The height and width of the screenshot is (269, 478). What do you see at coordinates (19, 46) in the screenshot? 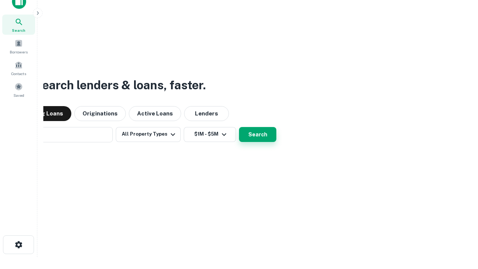
I see `div: Borrowers` at bounding box center [19, 46].